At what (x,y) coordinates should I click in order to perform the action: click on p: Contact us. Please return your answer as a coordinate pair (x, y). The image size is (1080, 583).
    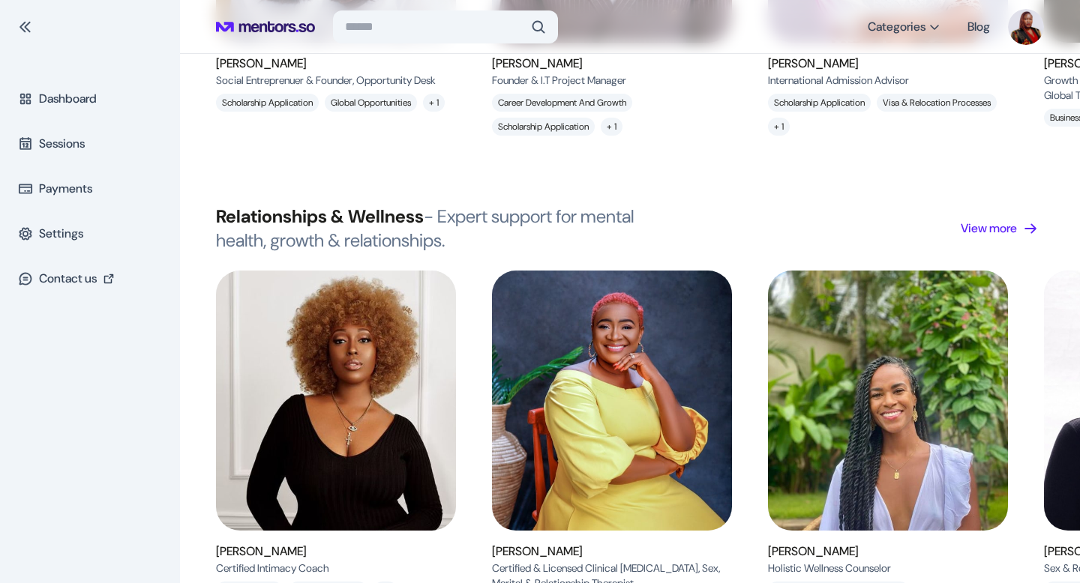
    Looking at the image, I should click on (67, 279).